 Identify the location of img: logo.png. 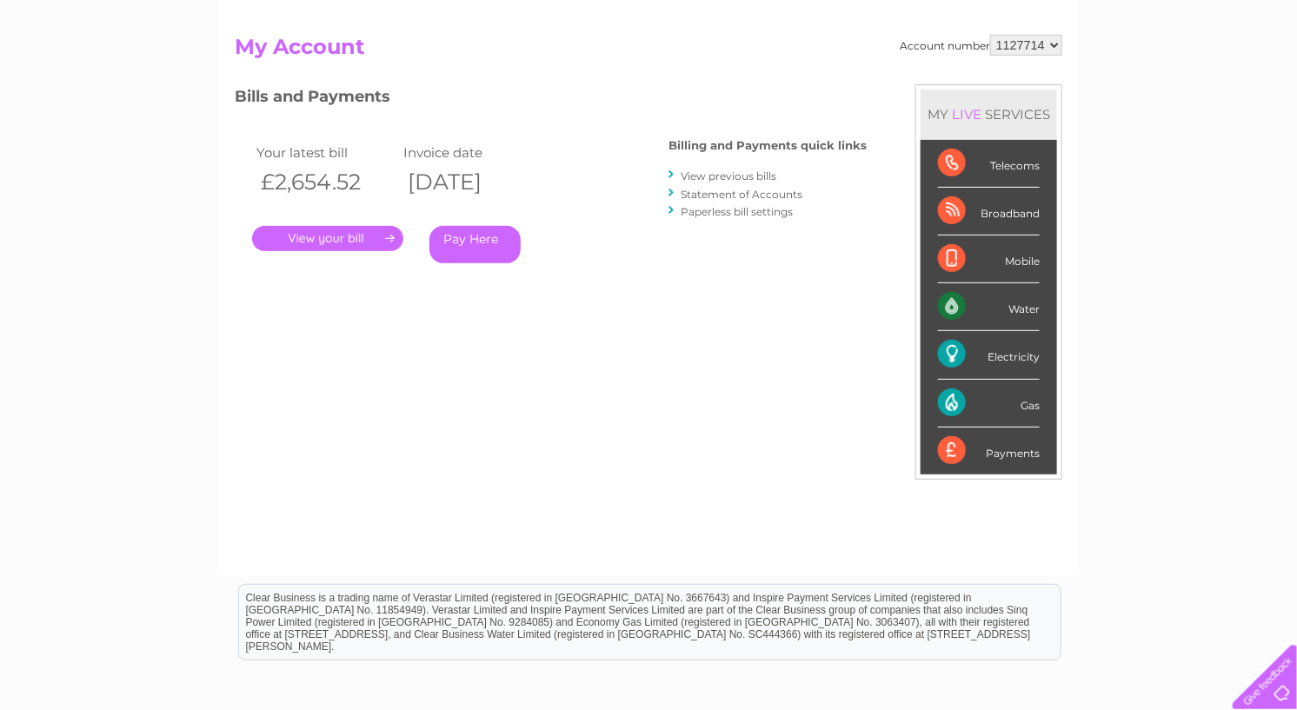
(90, 71).